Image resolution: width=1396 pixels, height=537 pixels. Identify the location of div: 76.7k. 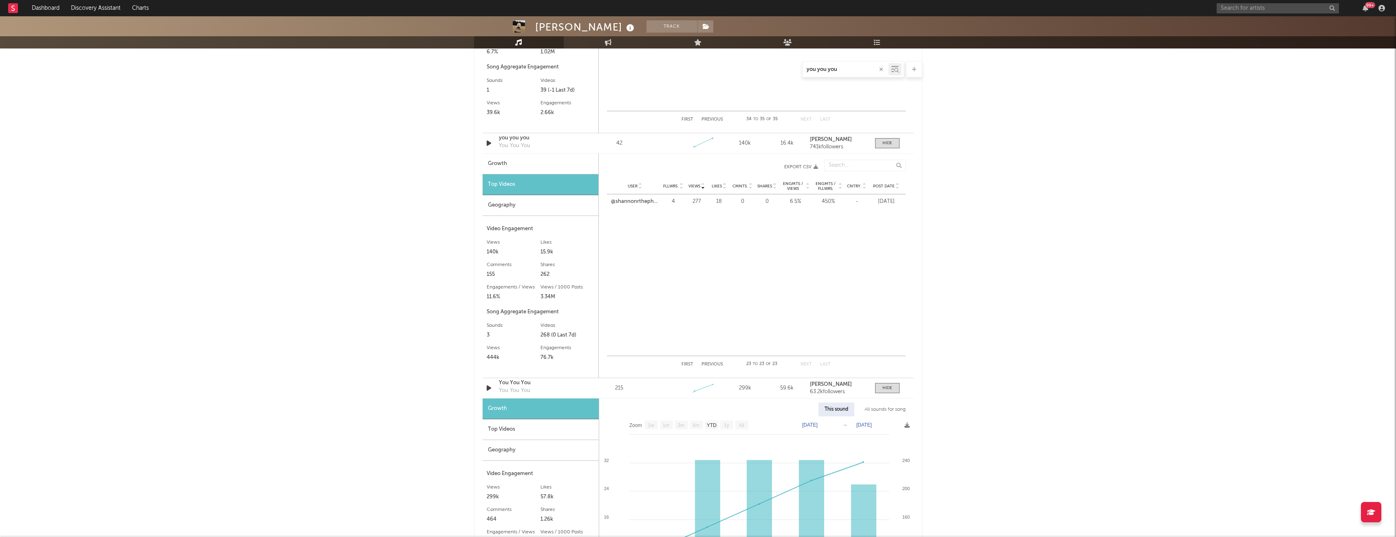
(567, 358).